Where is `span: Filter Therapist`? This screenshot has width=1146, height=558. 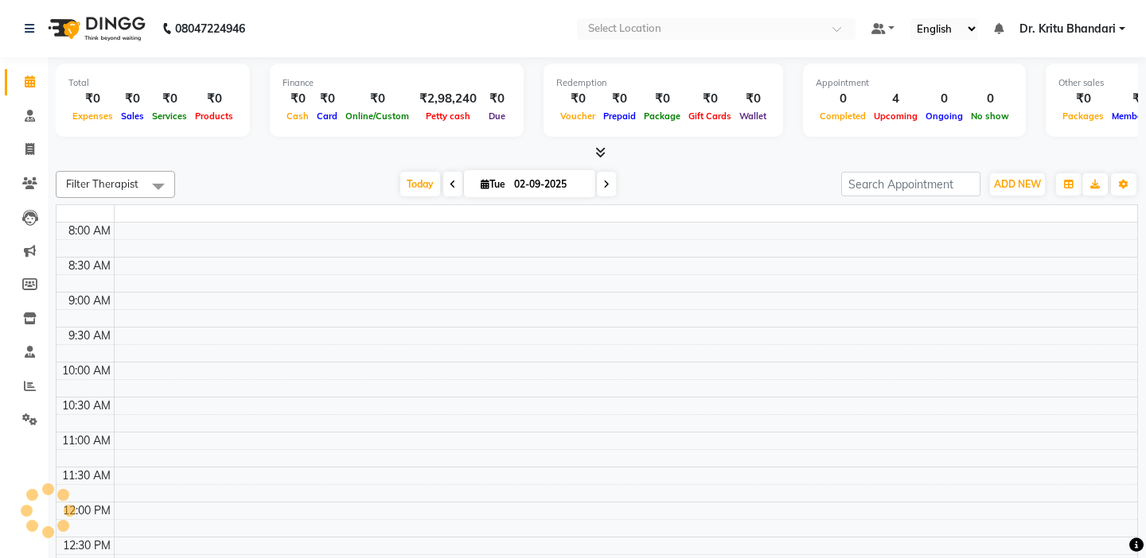 span: Filter Therapist is located at coordinates (102, 184).